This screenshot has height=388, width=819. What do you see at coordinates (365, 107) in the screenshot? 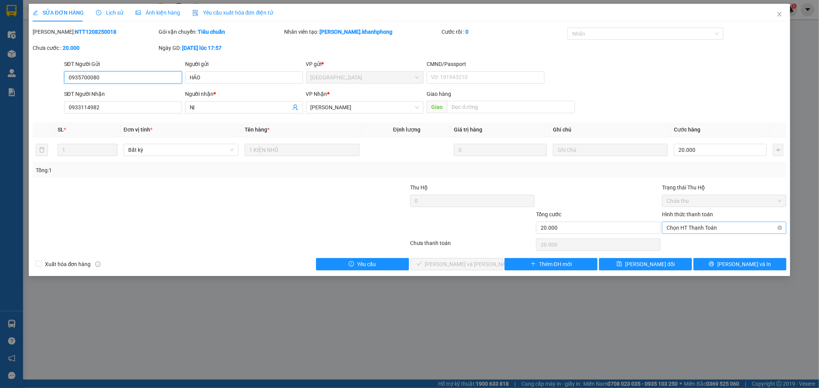
I see `span: Lê Hồng Phong` at bounding box center [365, 107].